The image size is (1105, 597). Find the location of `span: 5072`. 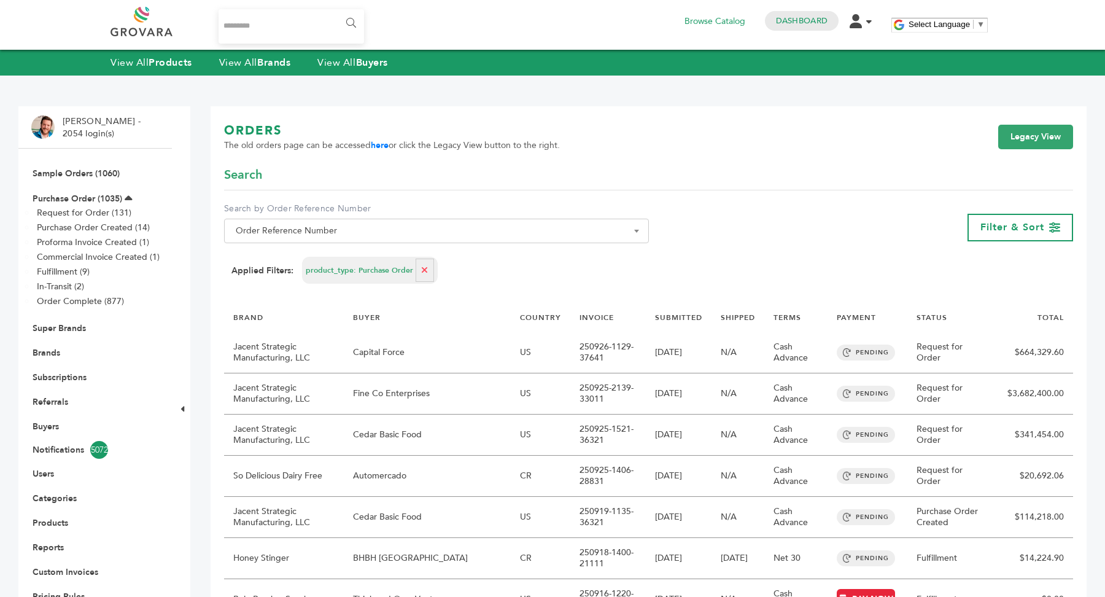

span: 5072 is located at coordinates (99, 449).